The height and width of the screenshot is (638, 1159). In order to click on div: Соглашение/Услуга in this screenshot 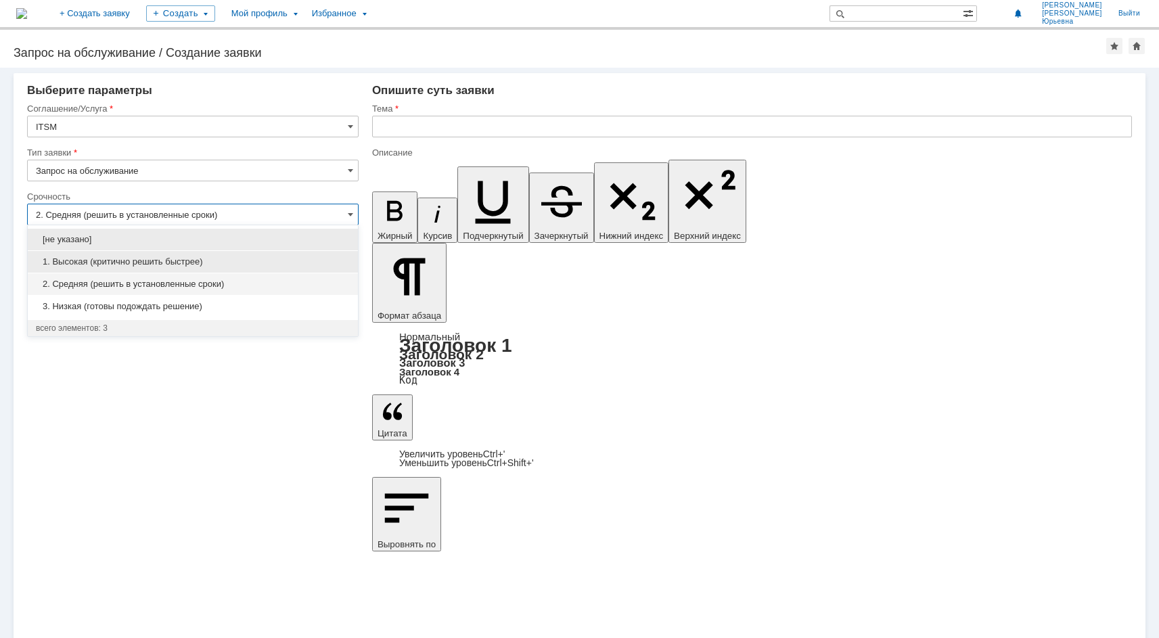, I will do `click(191, 108)`.